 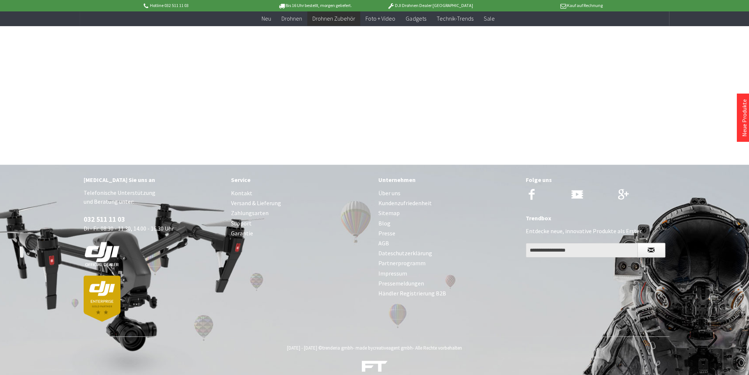 I want to click on a: Foto + Video, so click(x=380, y=18).